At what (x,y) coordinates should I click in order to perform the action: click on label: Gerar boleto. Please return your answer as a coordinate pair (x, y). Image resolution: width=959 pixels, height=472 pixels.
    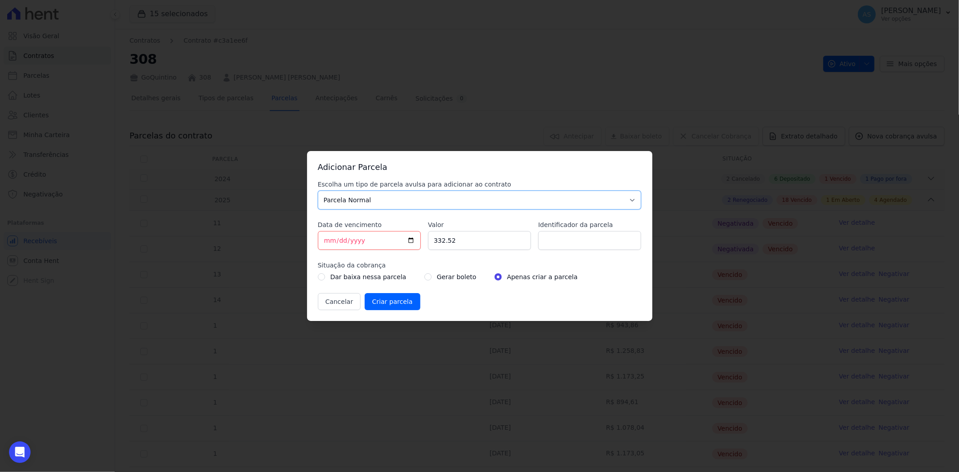
    Looking at the image, I should click on (457, 277).